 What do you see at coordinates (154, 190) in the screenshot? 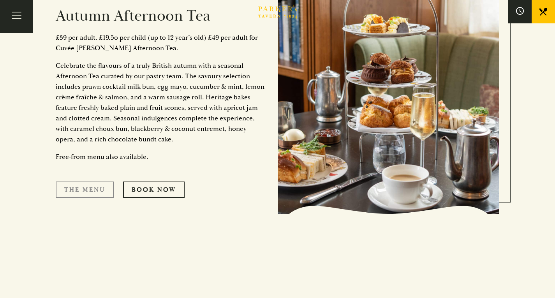
I see `a: Book Now` at bounding box center [154, 190].